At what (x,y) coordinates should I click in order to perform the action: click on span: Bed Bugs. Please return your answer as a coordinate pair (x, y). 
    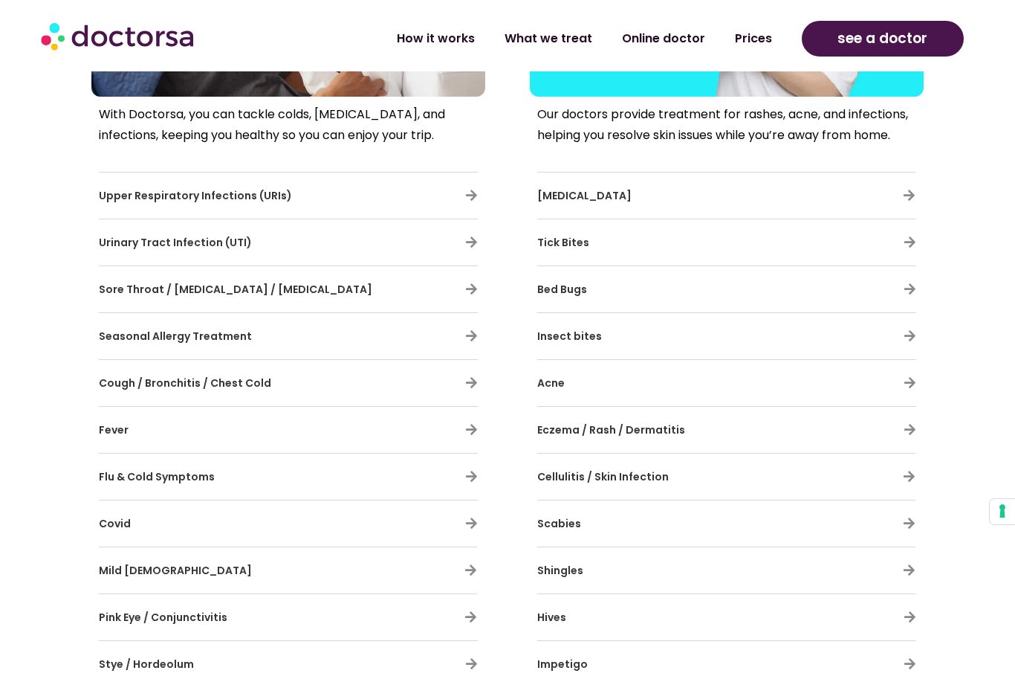
    Looking at the image, I should click on (562, 289).